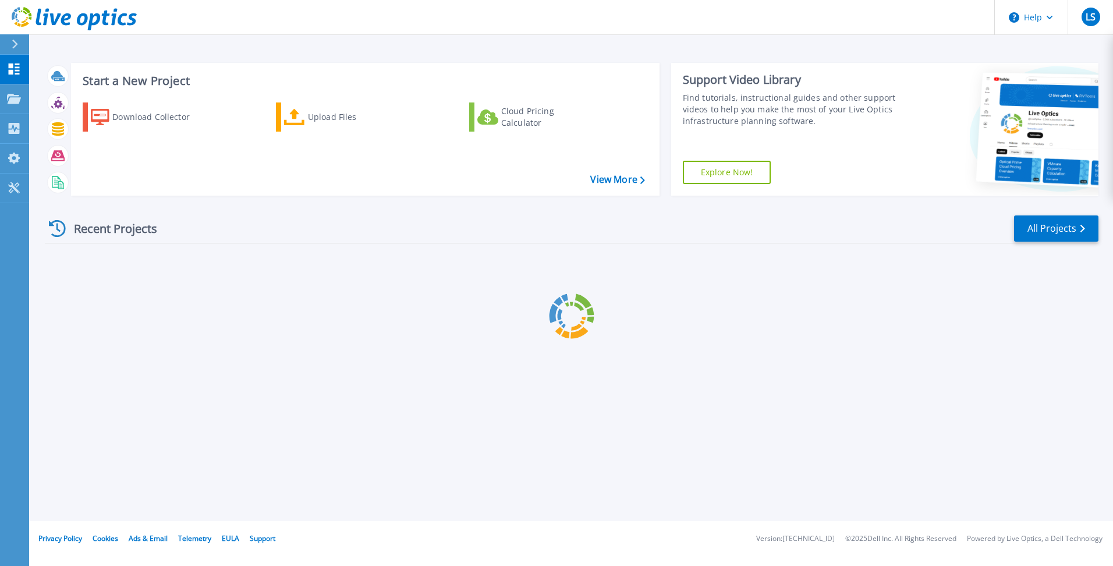 The width and height of the screenshot is (1113, 566). Describe the element at coordinates (1056, 228) in the screenshot. I see `a: All Projects` at that location.